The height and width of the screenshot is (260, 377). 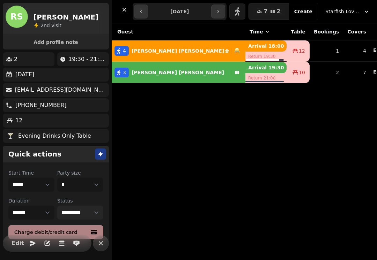 What do you see at coordinates (35, 154) in the screenshot?
I see `h2: Quick actions` at bounding box center [35, 154].